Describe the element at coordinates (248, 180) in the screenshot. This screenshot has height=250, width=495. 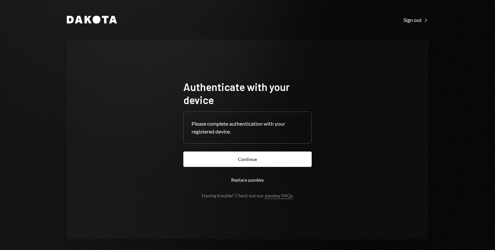
I see `button: Replace passkey` at that location.